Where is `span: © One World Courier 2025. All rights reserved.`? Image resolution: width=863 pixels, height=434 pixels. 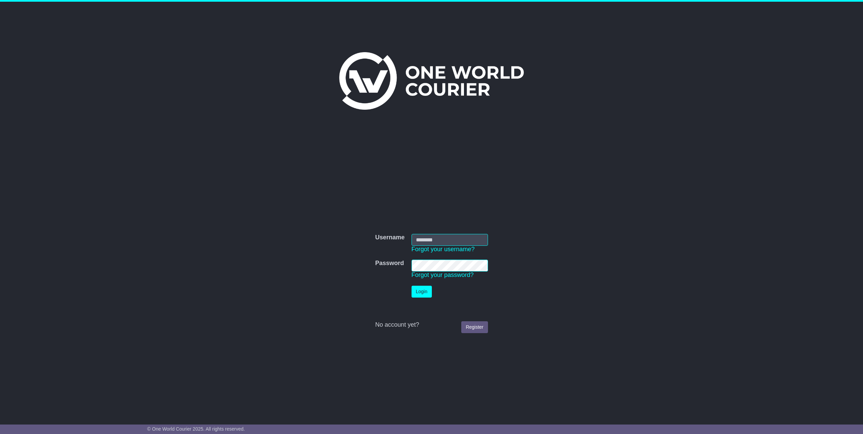
span: © One World Courier 2025. All rights reserved. is located at coordinates (196, 428).